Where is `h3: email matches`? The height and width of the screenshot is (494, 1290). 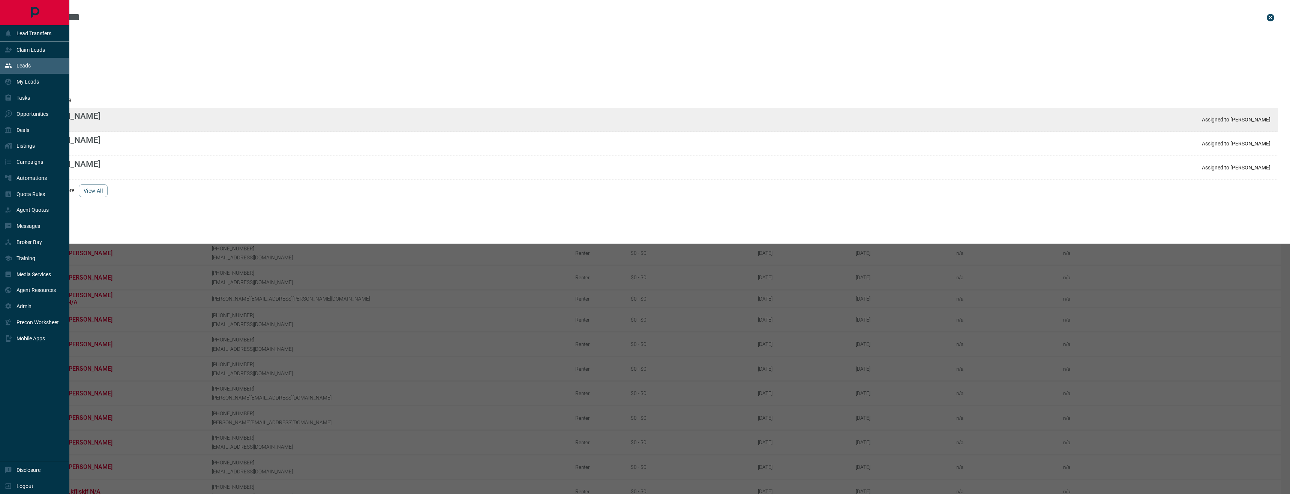
h3: email matches is located at coordinates (653, 69).